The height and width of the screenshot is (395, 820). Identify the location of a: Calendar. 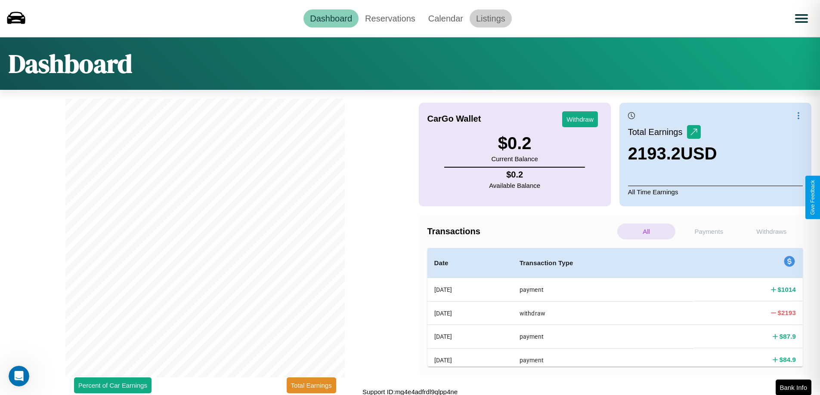
(445, 19).